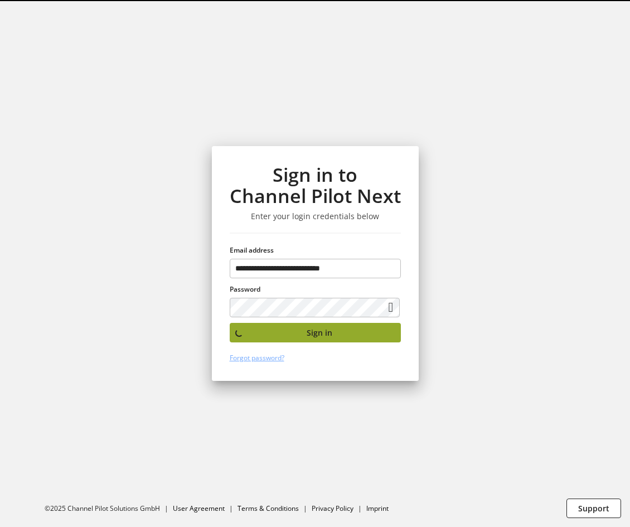  Describe the element at coordinates (315, 185) in the screenshot. I see `h1: Sign in to Channel Pilot Next` at that location.